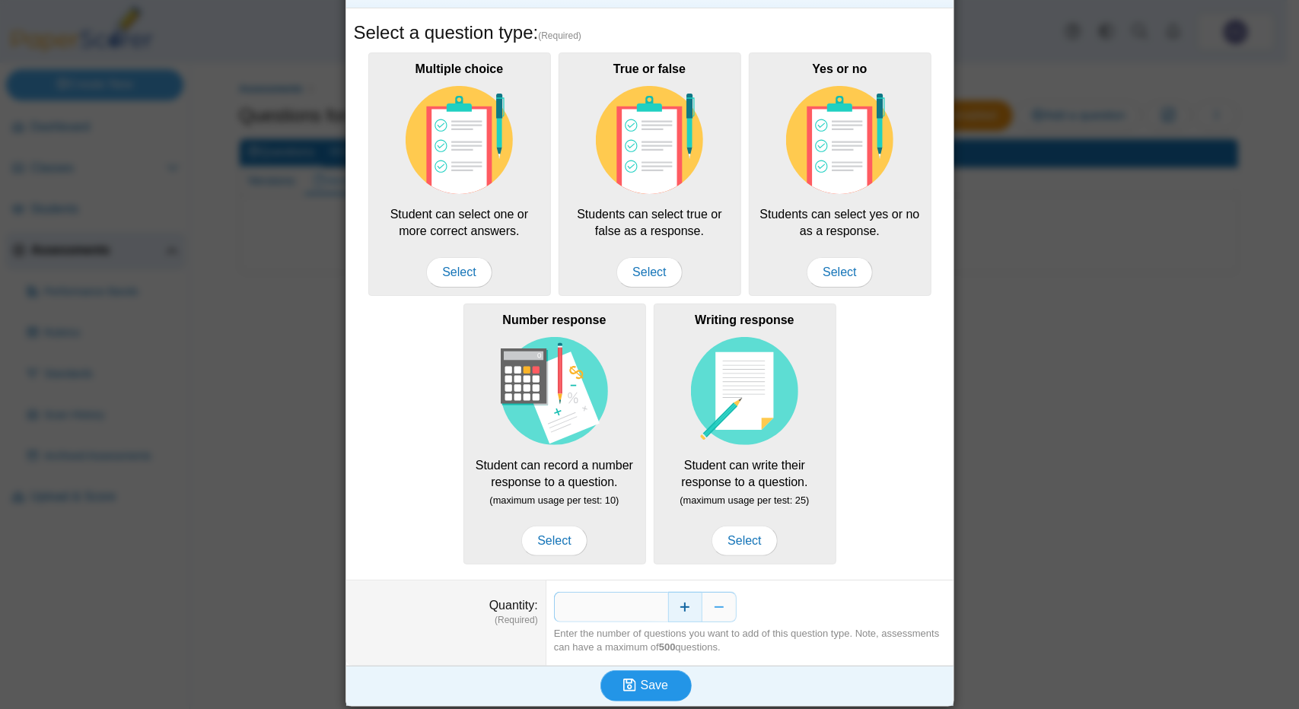 This screenshot has height=709, width=1299. What do you see at coordinates (719, 607) in the screenshot?
I see `button: Decrease` at bounding box center [719, 607].